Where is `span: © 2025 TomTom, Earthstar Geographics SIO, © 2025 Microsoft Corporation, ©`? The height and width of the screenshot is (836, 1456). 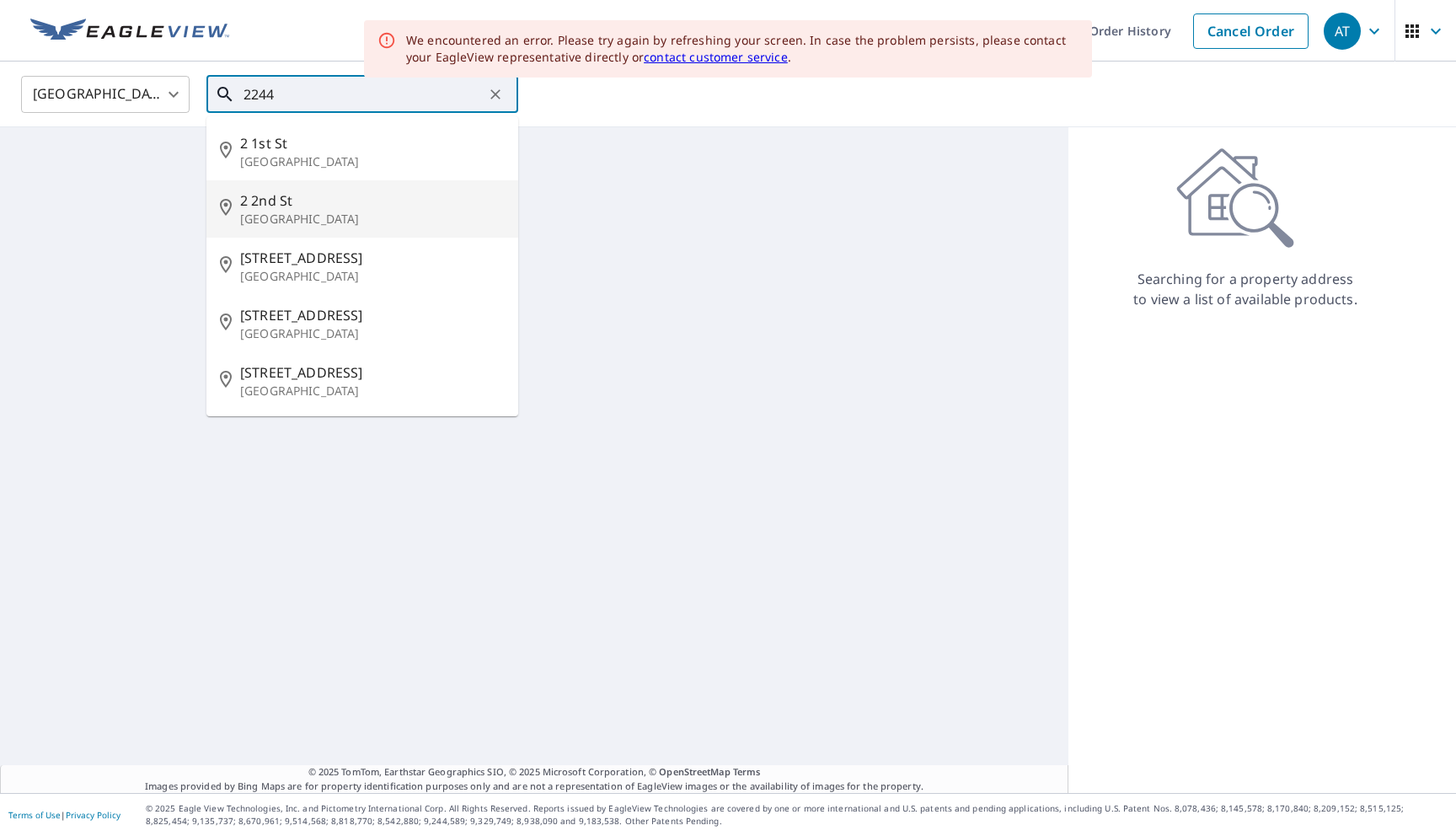
span: © 2025 TomTom, Earthstar Geographics SIO, © 2025 Microsoft Corporation, © is located at coordinates (534, 773).